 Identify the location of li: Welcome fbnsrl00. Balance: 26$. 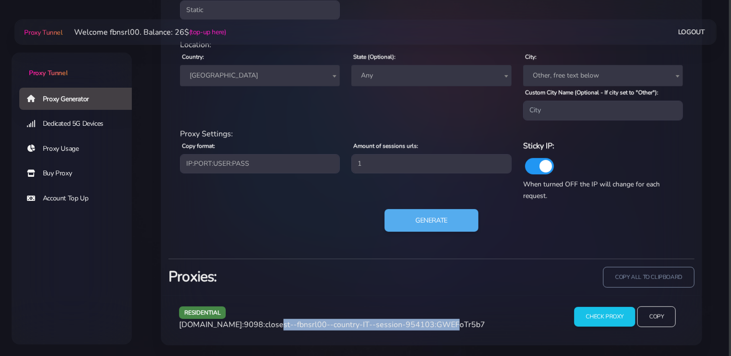
(144, 32).